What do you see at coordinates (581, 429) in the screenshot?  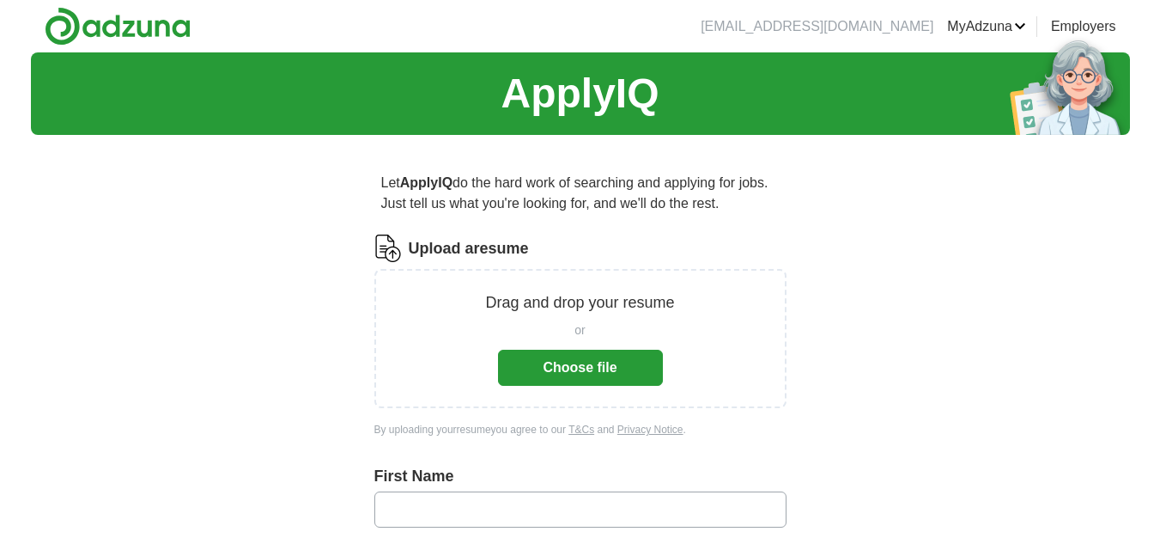 I see `a: T&Cs` at bounding box center [581, 429].